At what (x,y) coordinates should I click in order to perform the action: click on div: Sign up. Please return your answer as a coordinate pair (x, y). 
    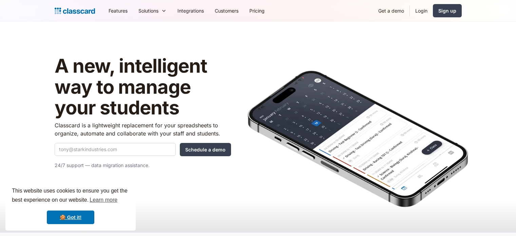
    Looking at the image, I should click on (447, 11).